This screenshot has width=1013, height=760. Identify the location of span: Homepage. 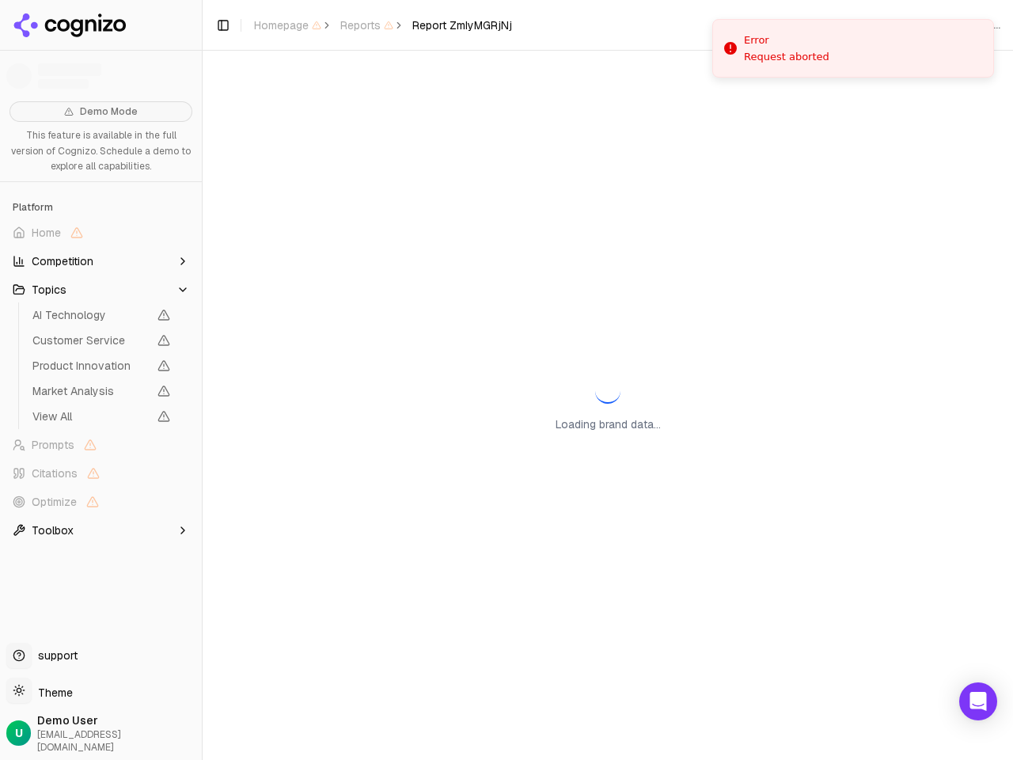
(287, 25).